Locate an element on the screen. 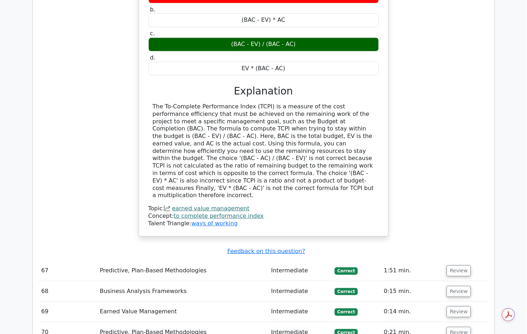 This screenshot has height=334, width=527. h3: Explanation is located at coordinates (264, 91).